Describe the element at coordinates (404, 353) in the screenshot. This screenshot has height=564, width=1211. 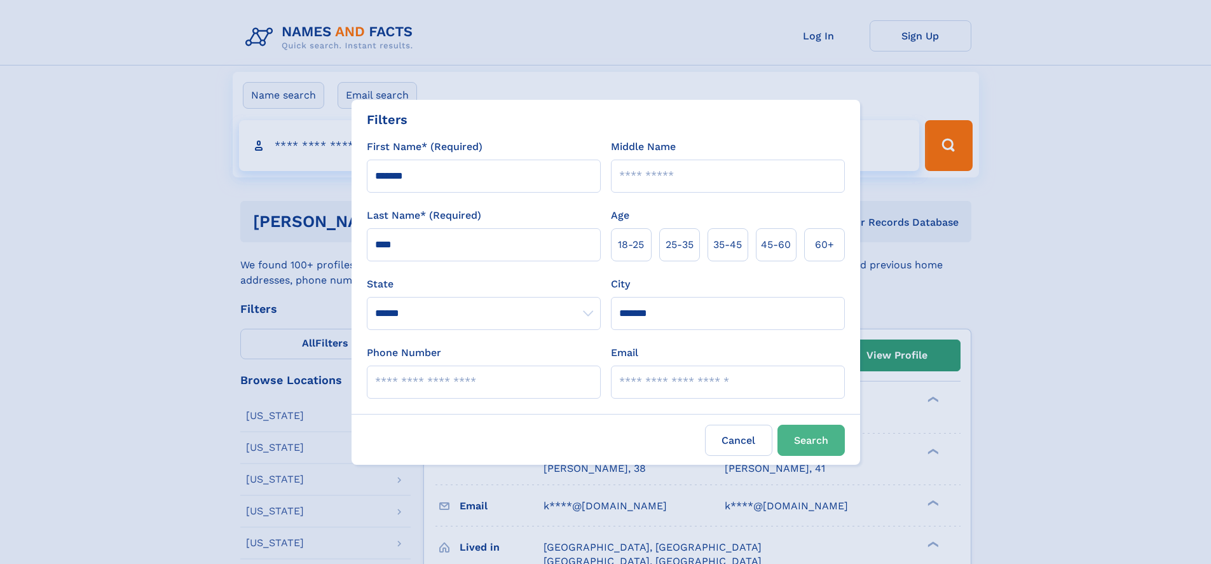
I see `label: Phone Number` at that location.